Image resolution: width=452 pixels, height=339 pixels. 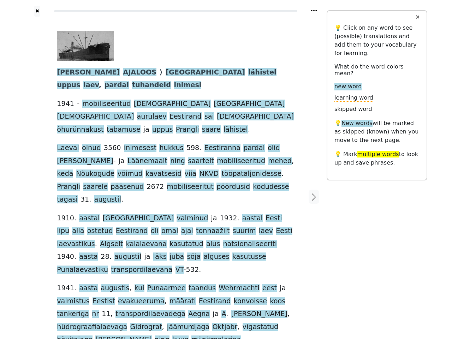 What do you see at coordinates (112, 148) in the screenshot?
I see `span: 3560` at bounding box center [112, 148].